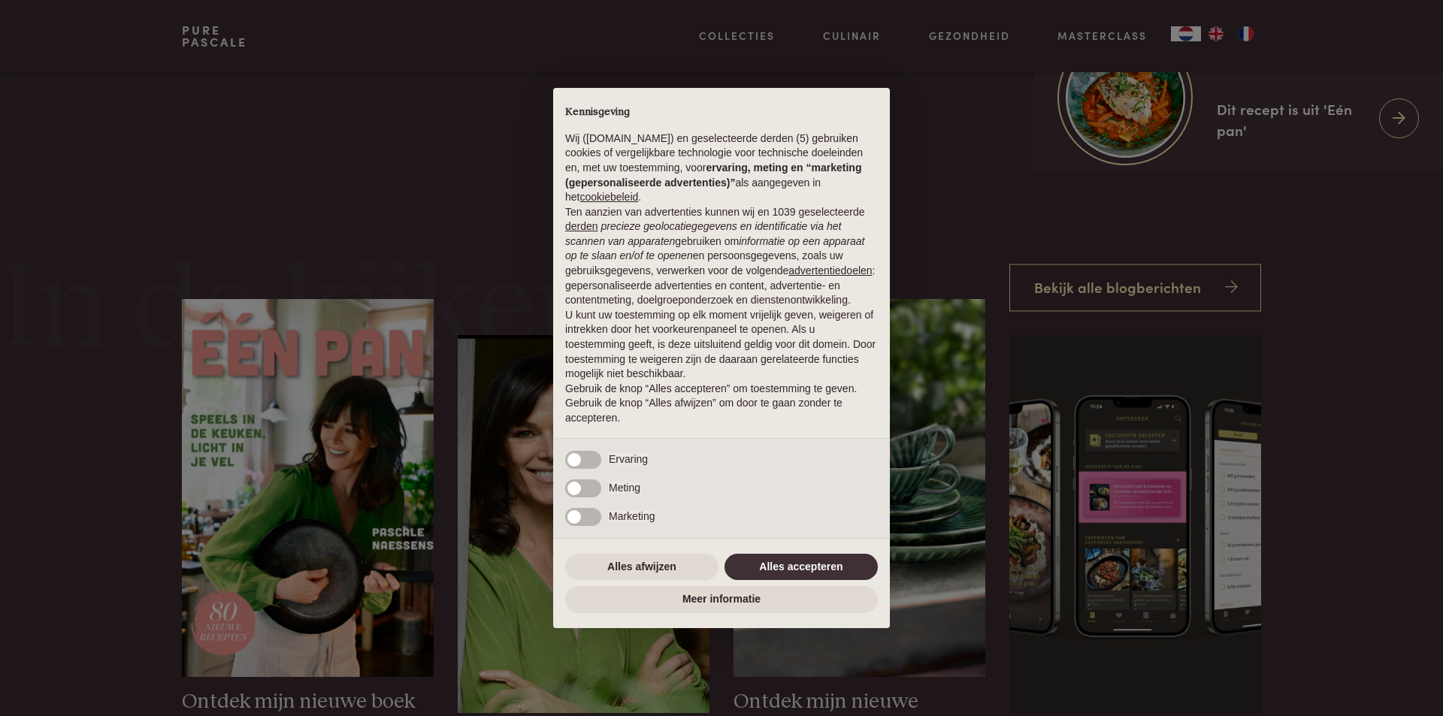 The image size is (1443, 716). What do you see at coordinates (830, 271) in the screenshot?
I see `button: advertentiedoelen` at bounding box center [830, 271].